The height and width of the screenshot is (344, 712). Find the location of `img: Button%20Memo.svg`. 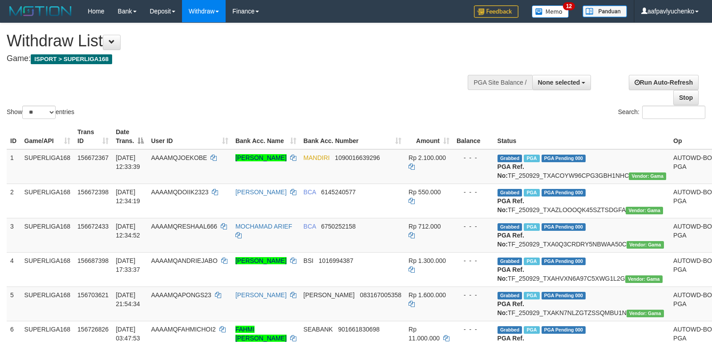

img: Button%20Memo.svg is located at coordinates (551, 12).